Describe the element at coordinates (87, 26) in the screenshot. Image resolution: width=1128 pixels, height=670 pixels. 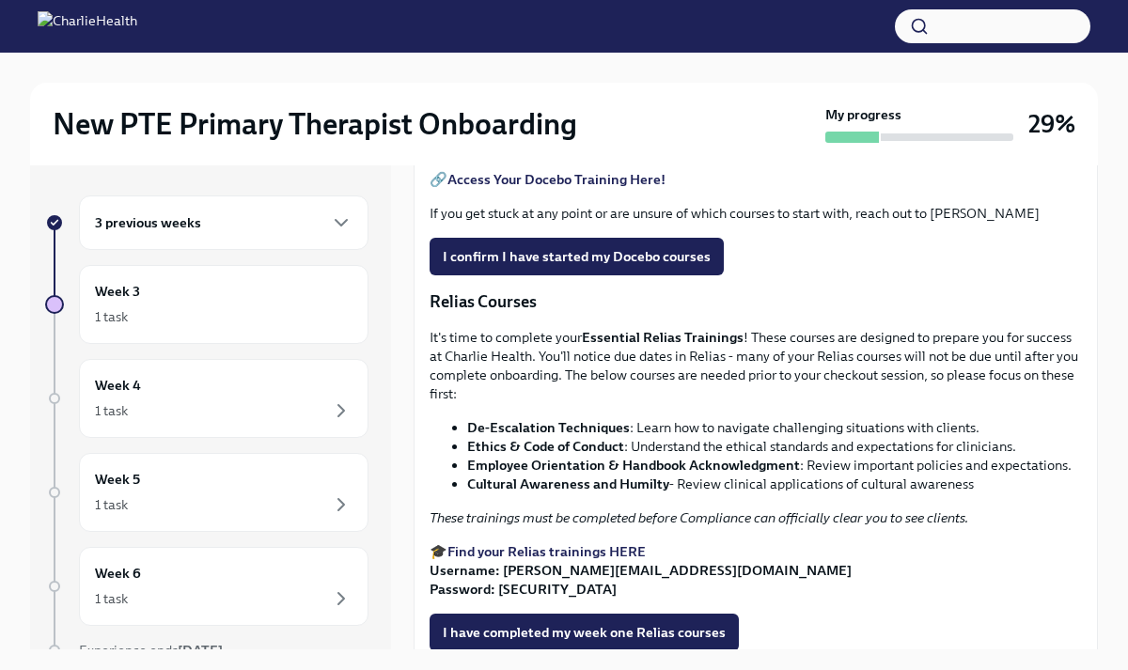
I see `img: CharlieHealth` at that location.